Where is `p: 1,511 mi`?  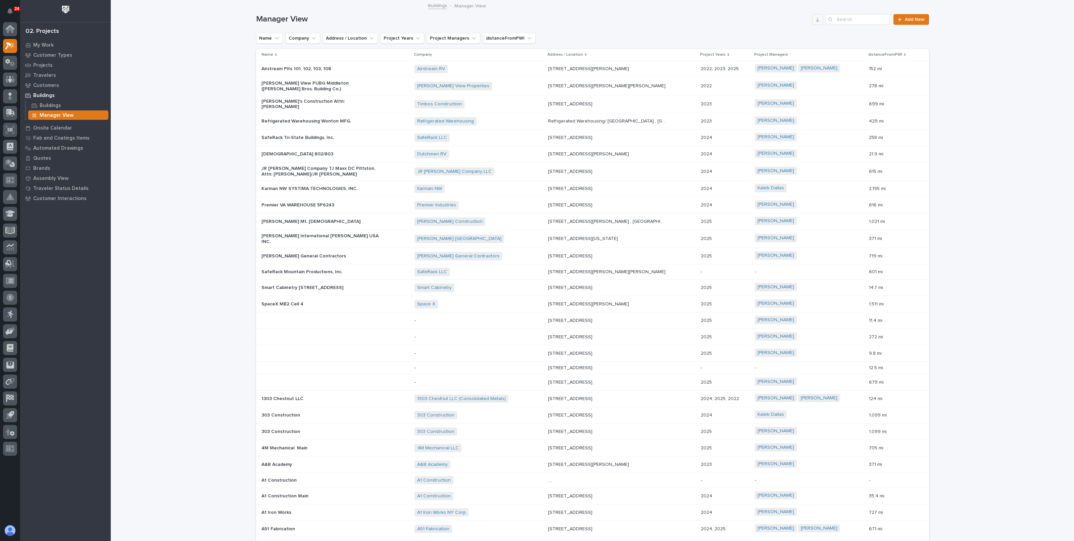
p: 1,511 mi is located at coordinates (877, 303).